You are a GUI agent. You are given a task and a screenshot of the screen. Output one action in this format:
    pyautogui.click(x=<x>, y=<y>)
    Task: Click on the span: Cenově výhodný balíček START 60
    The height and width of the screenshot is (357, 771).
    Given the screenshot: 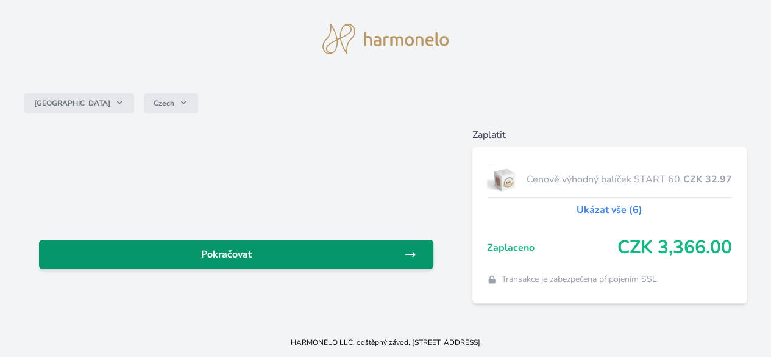 What is the action you would take?
    pyautogui.click(x=605, y=179)
    